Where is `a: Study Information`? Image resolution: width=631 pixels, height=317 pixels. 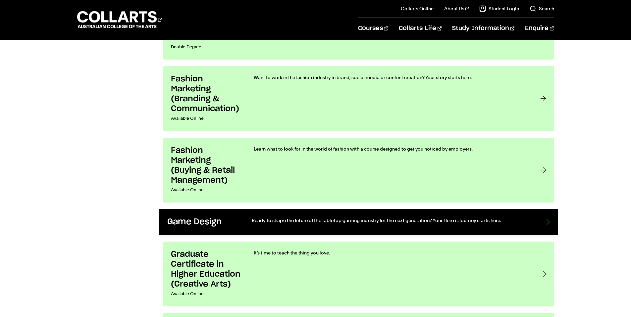
a: Study Information is located at coordinates (483, 28).